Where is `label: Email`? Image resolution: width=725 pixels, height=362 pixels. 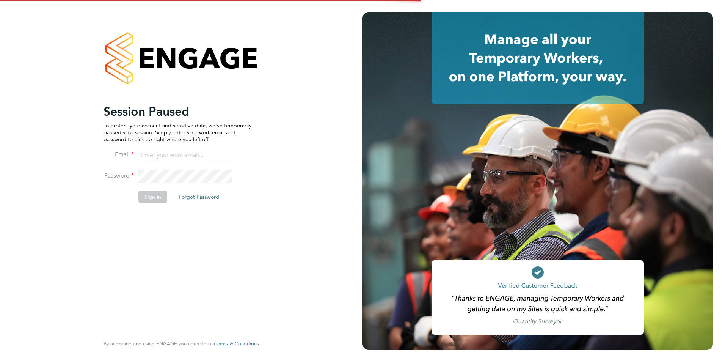 label: Email is located at coordinates (119, 154).